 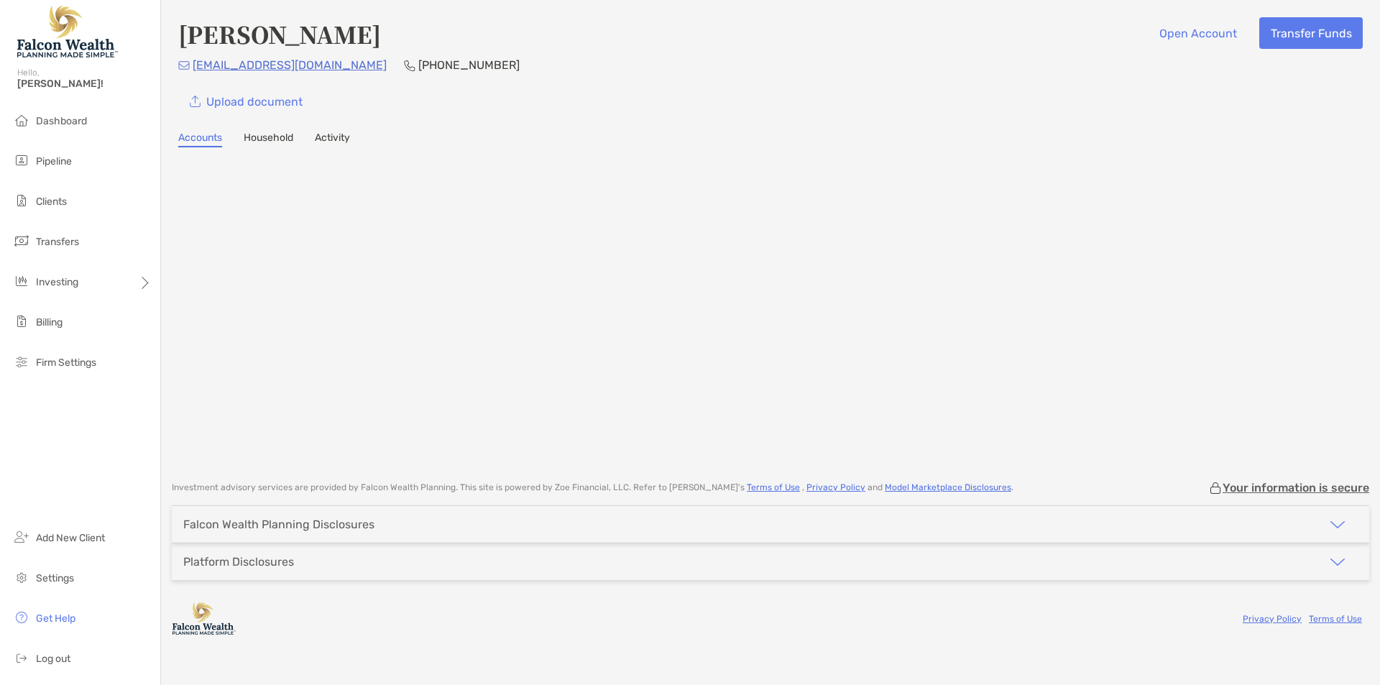 I want to click on button: Open Account, so click(x=1198, y=33).